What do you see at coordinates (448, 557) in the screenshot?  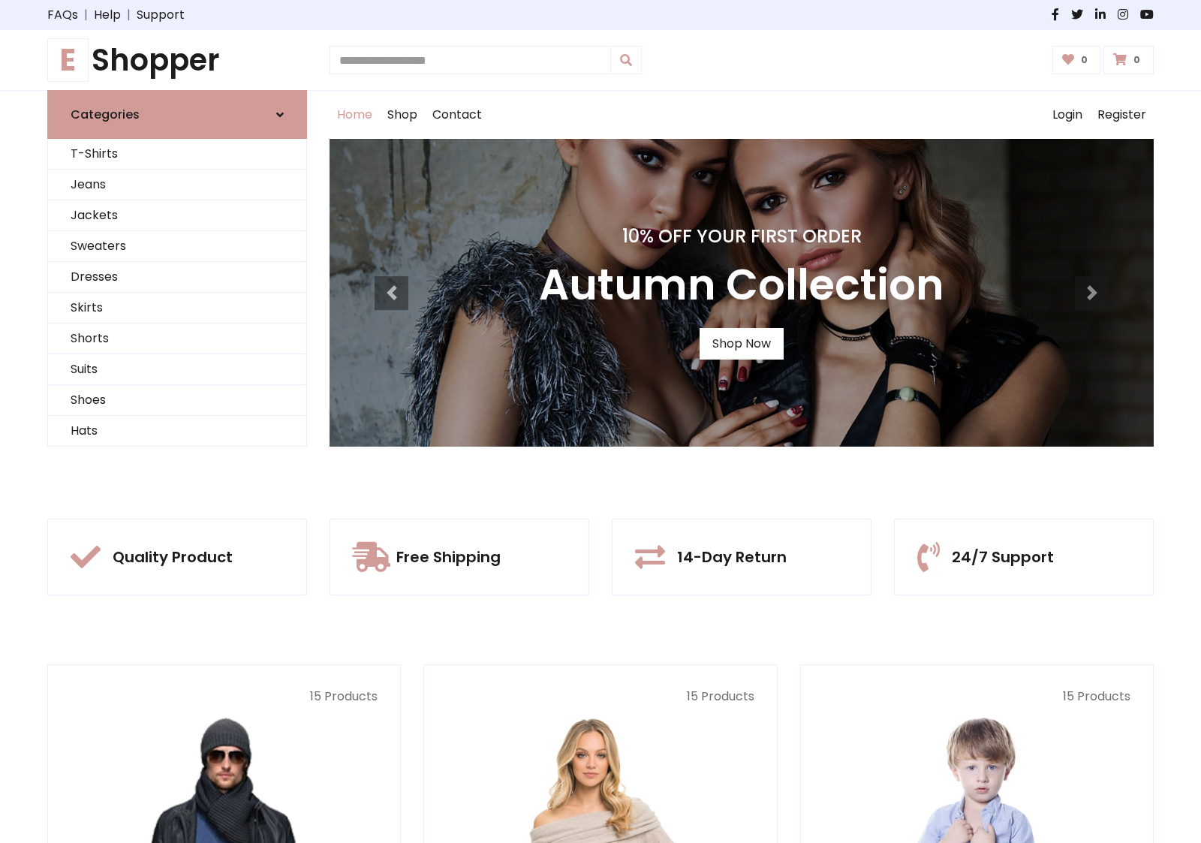 I see `h5: Free Shipping` at bounding box center [448, 557].